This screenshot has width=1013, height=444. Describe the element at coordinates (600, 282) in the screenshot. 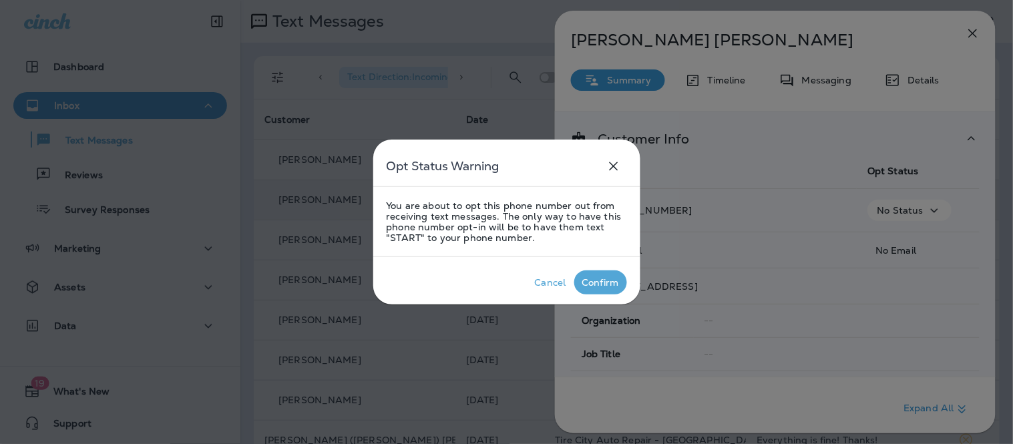

I see `button: Confirm` at that location.